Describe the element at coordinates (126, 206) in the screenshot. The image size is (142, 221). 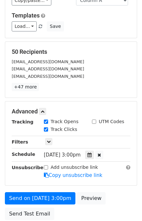
I see `div: Chat Widget` at that location.